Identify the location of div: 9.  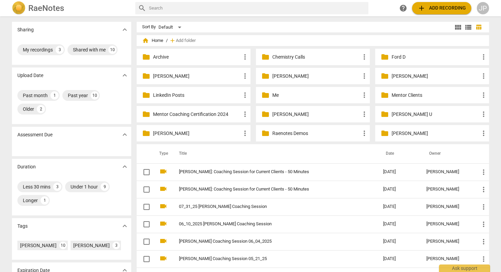
(105, 187).